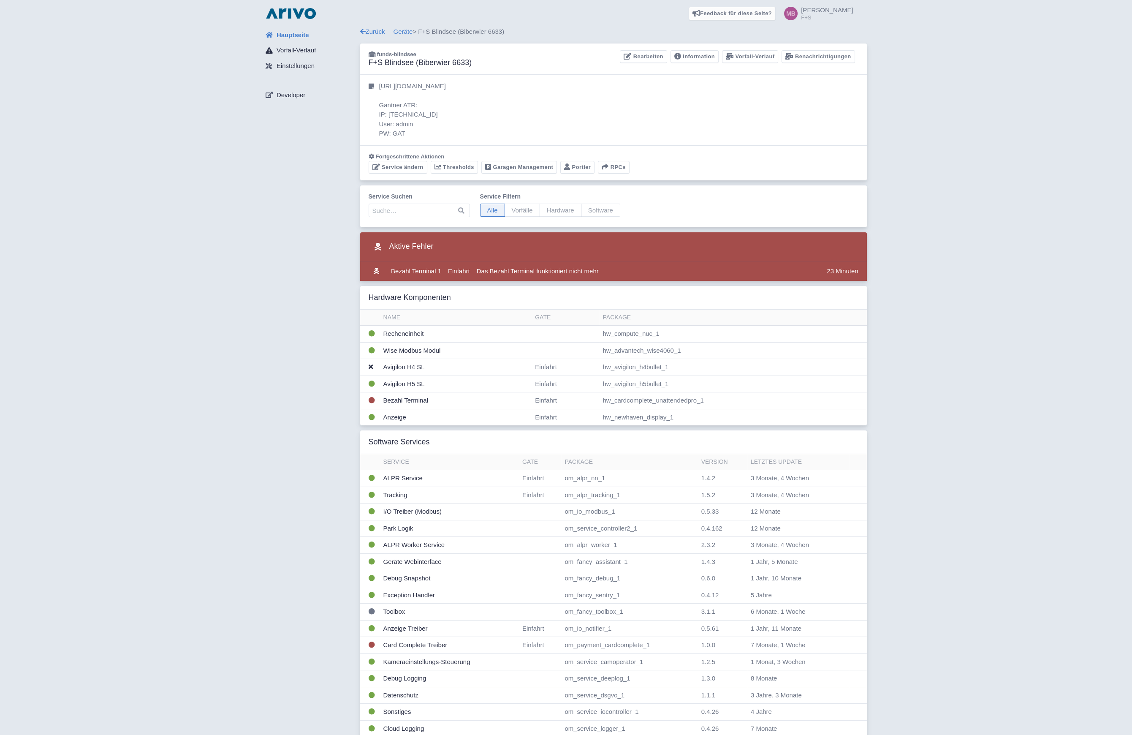 The height and width of the screenshot is (735, 1132). I want to click on a: Service ändern, so click(398, 167).